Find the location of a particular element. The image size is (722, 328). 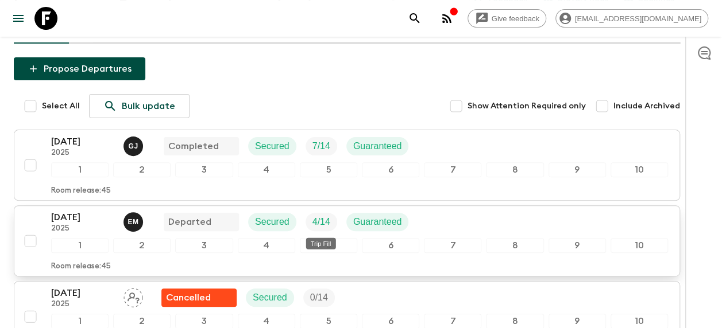

span: Give feedback is located at coordinates (515, 18).